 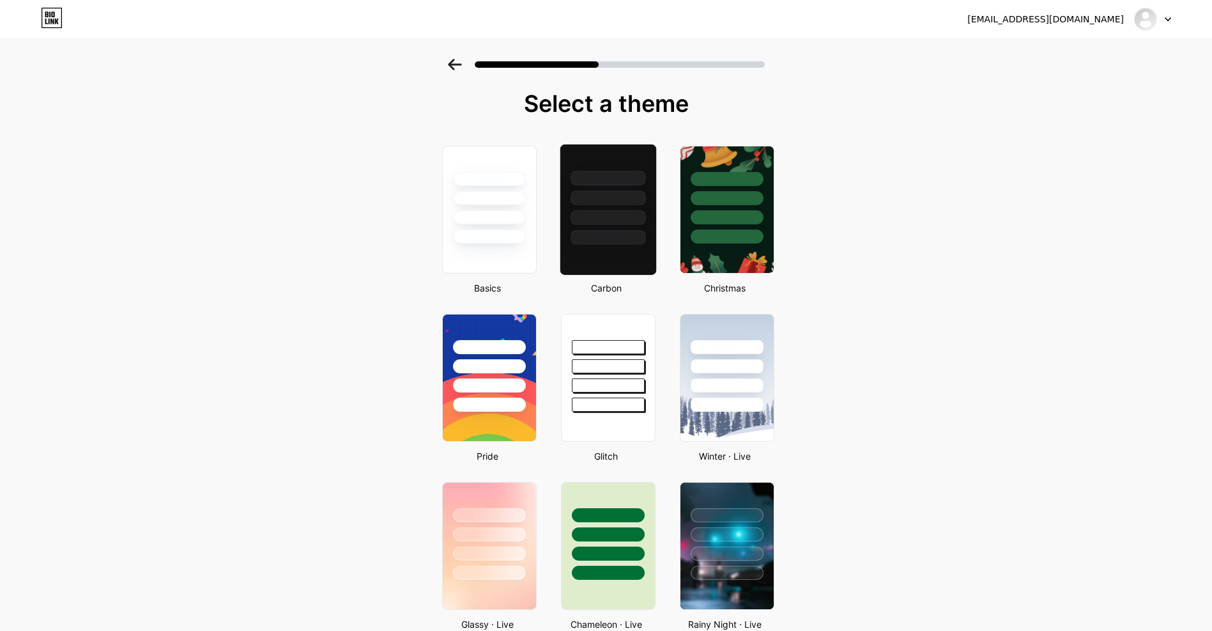 I want to click on img: Pola Slot, so click(x=1146, y=19).